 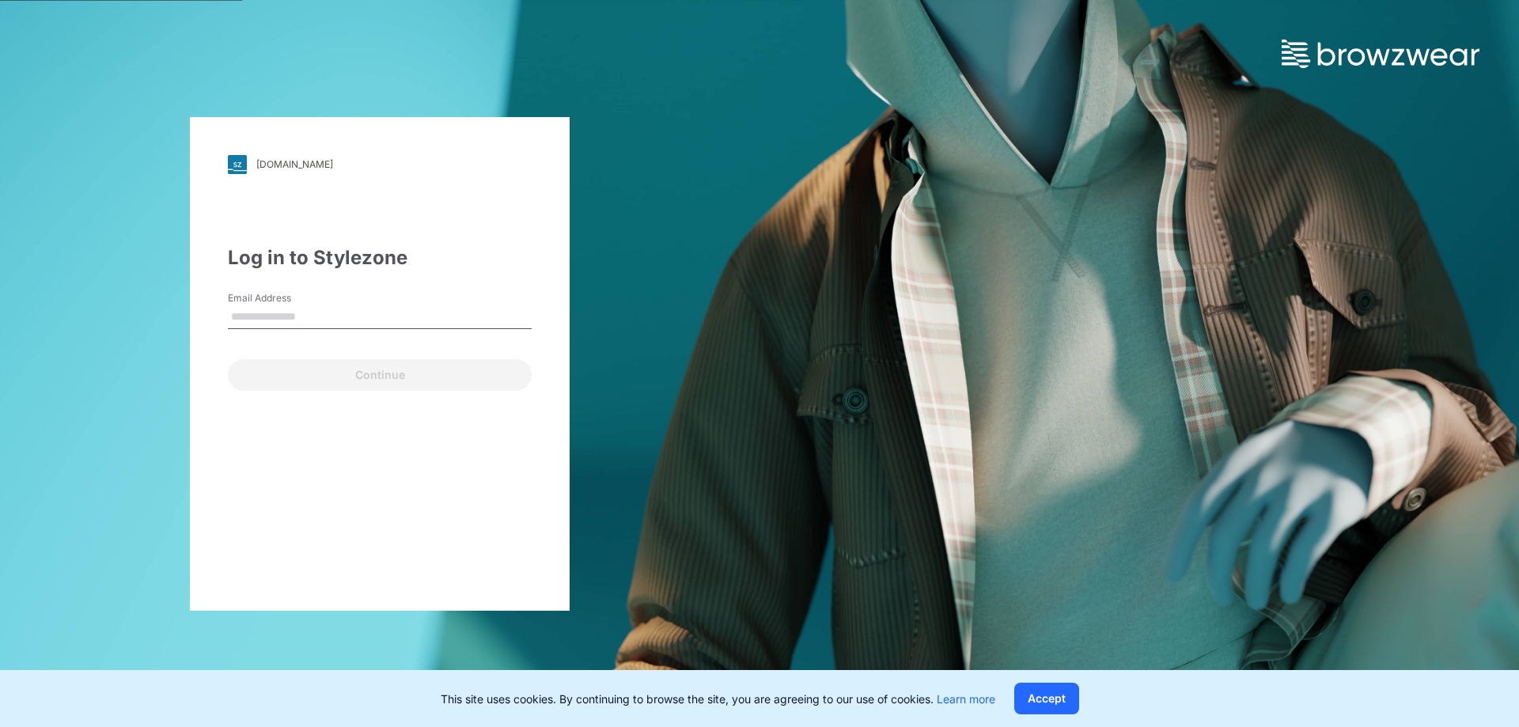 I want to click on a: Learn more, so click(x=966, y=698).